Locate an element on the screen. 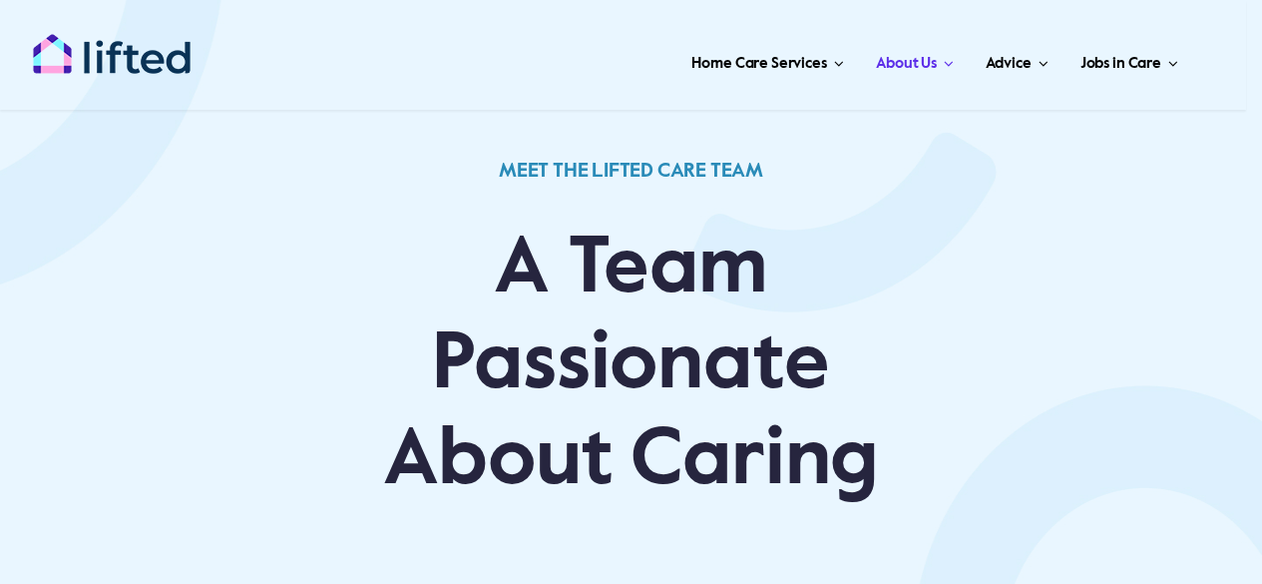  a: lifted-logo is located at coordinates (112, 43).